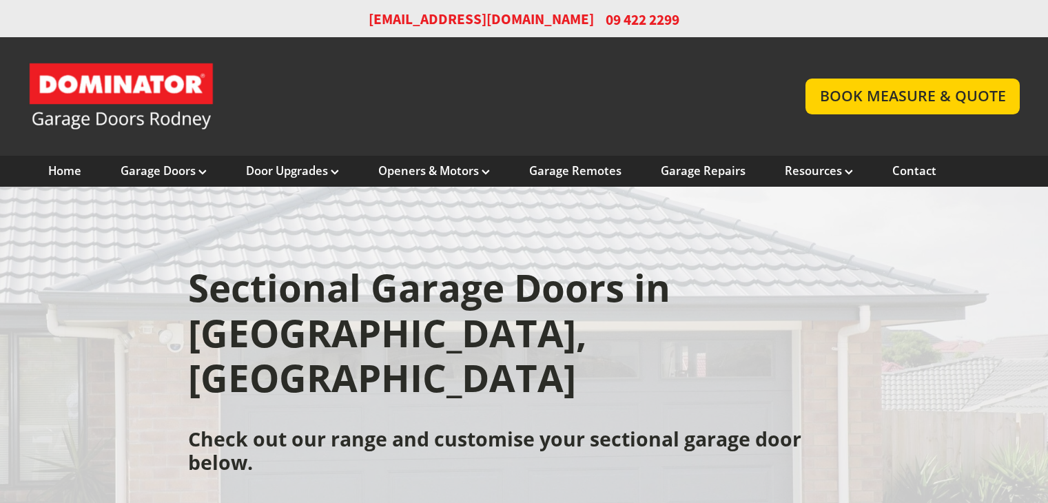  What do you see at coordinates (642, 19) in the screenshot?
I see `span: 09 422 2299` at bounding box center [642, 19].